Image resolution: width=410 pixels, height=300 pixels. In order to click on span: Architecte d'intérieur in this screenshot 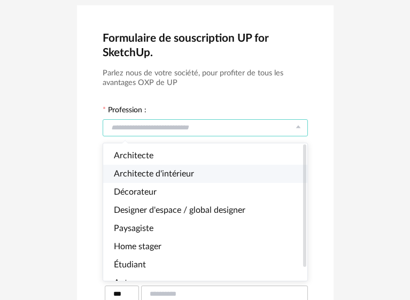, I will do `click(154, 174)`.